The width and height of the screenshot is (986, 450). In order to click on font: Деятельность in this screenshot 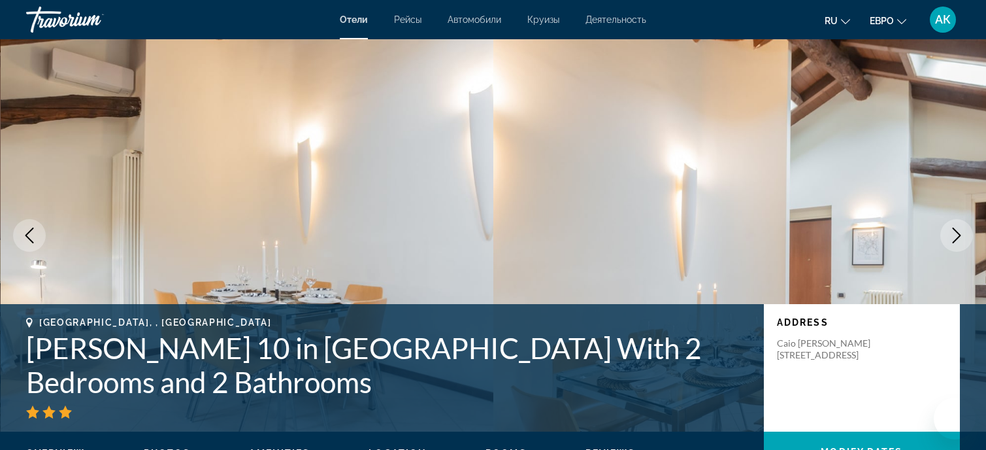, I will do `click(616, 20)`.